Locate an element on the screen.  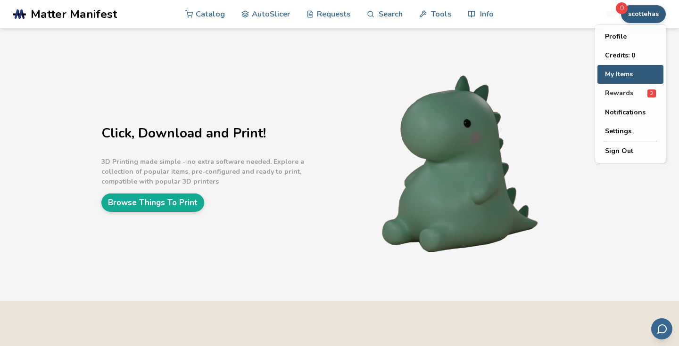
span: Notifications is located at coordinates (625, 113).